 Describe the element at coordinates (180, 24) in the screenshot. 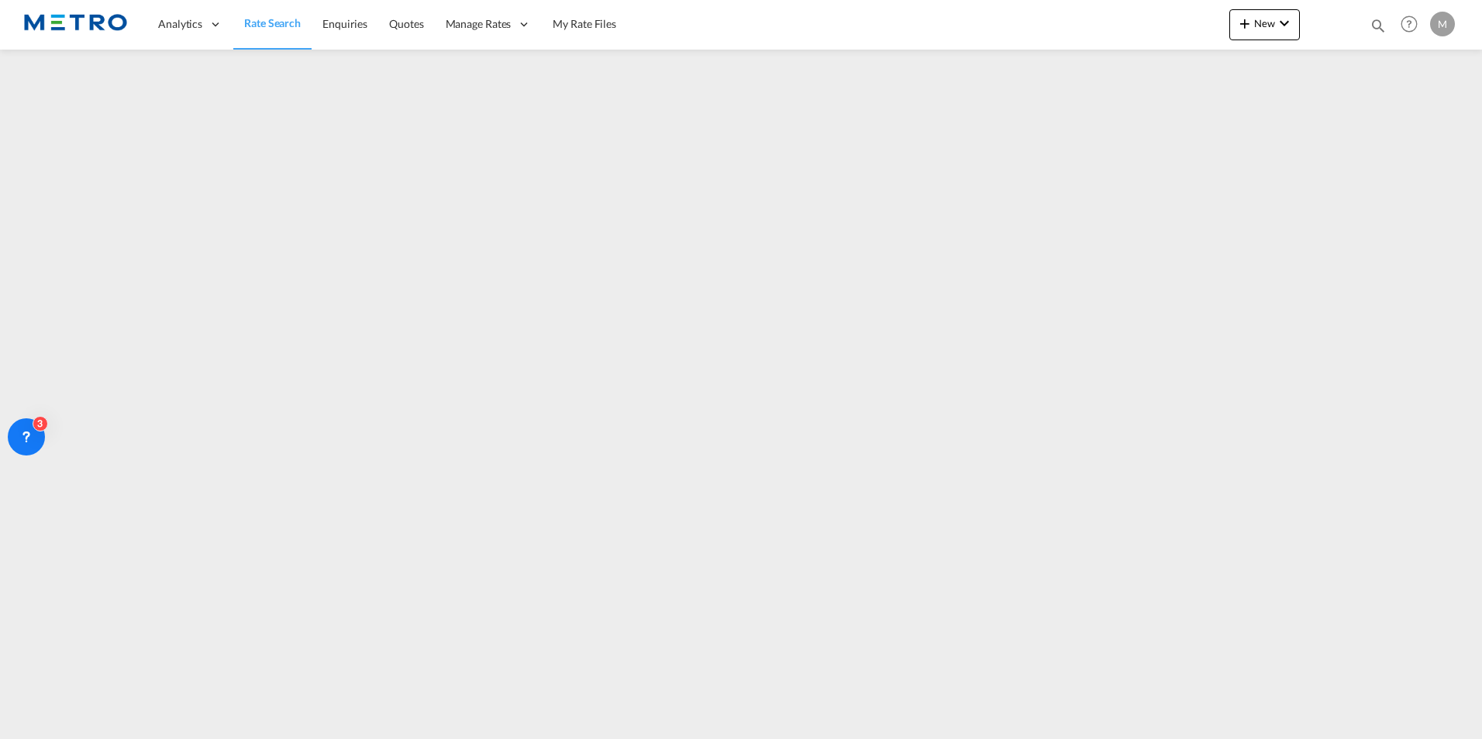

I see `span: Analytics` at that location.